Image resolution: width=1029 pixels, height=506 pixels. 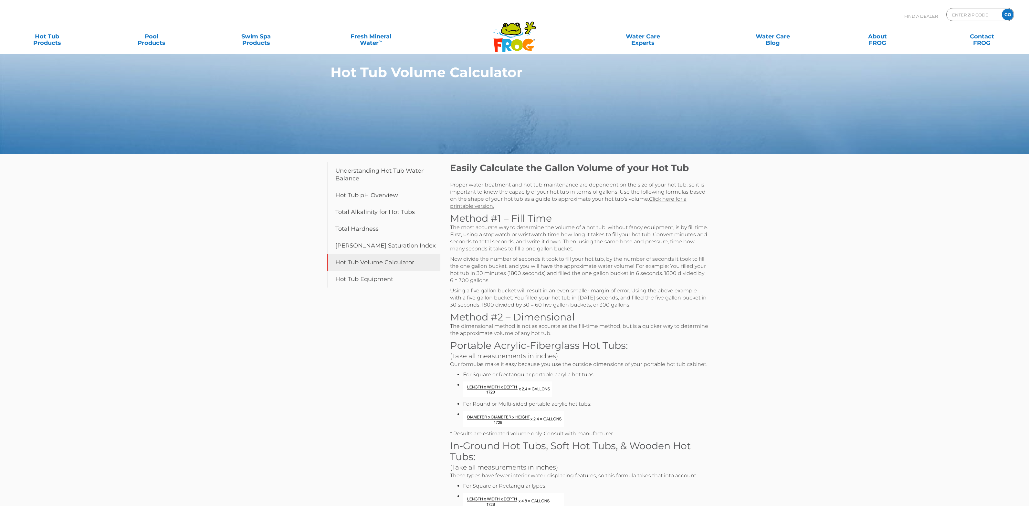 What do you see at coordinates (579, 238) in the screenshot?
I see `p: The most accurate way to determine the volume of a hot tub, without fancy equipment, is by fill t...` at bounding box center [579, 238].